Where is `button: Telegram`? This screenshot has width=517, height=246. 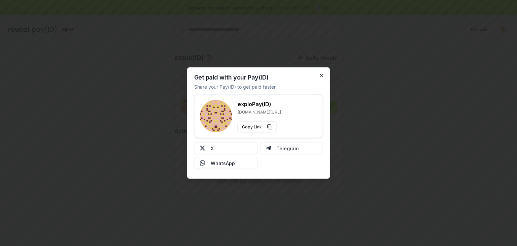 button: Telegram is located at coordinates (291, 148).